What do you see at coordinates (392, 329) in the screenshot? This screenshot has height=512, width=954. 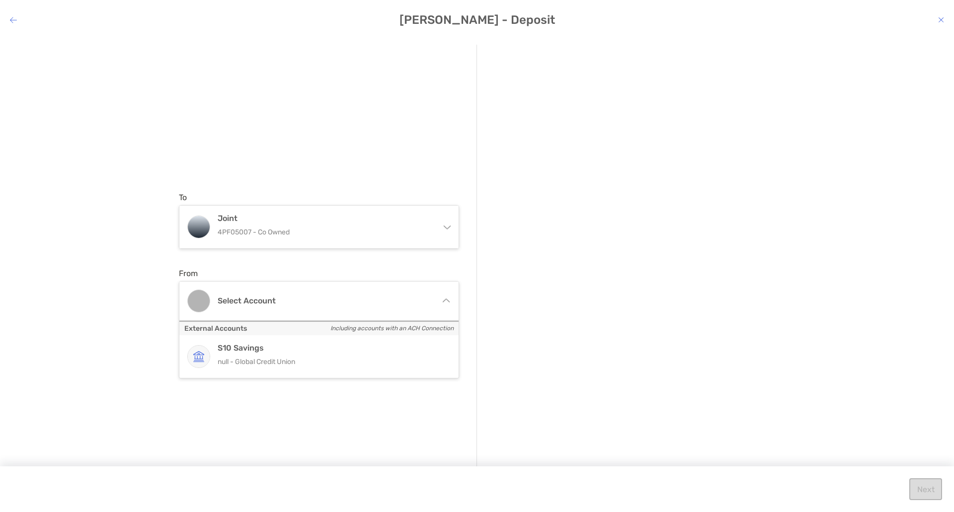 I see `i: Including accounts with an ACH Connection` at bounding box center [392, 329].